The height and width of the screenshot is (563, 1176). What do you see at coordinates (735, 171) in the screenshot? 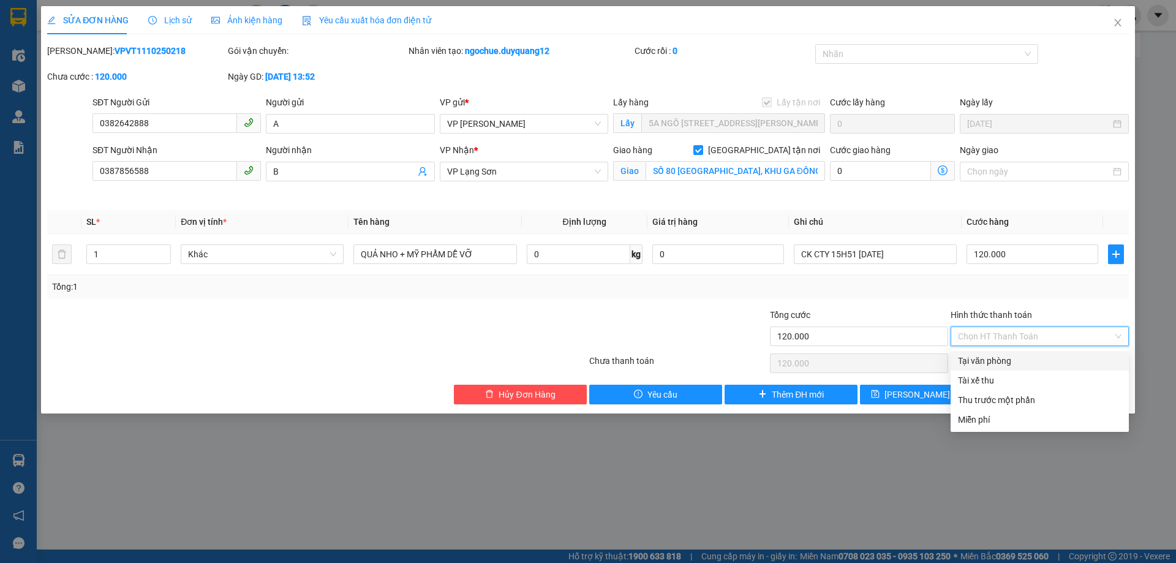
I see `input: Giao tận nơi` at bounding box center [735, 171].